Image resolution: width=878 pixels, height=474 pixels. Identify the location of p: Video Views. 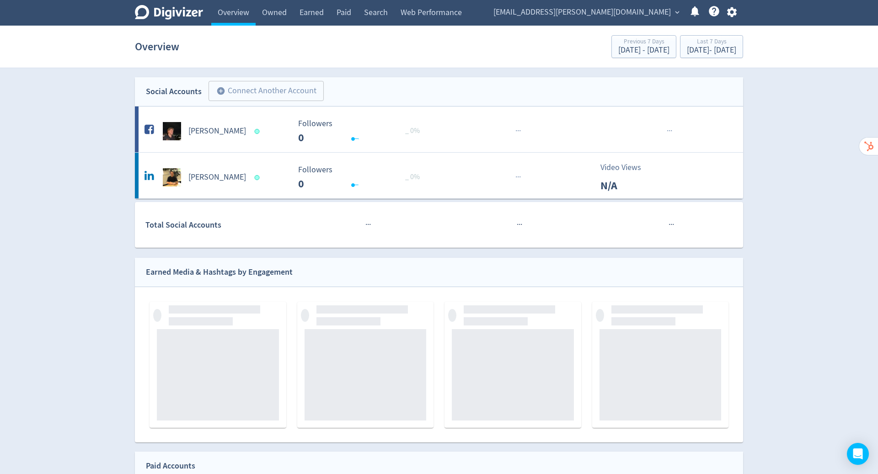
(627, 167).